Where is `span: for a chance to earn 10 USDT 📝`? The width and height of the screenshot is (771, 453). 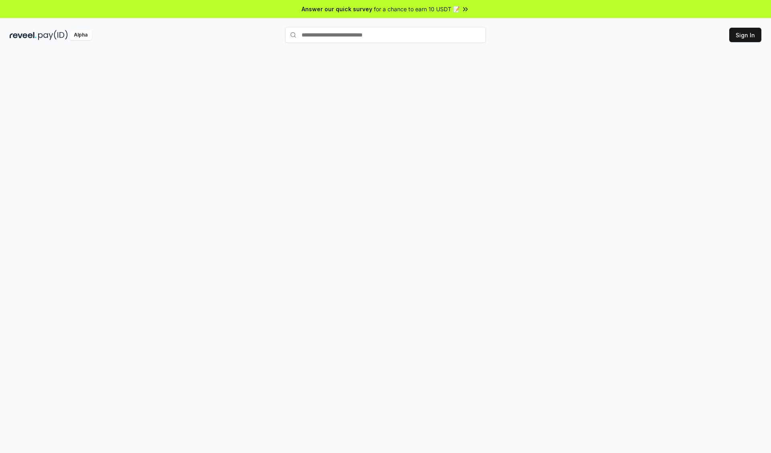
span: for a chance to earn 10 USDT 📝 is located at coordinates (417, 9).